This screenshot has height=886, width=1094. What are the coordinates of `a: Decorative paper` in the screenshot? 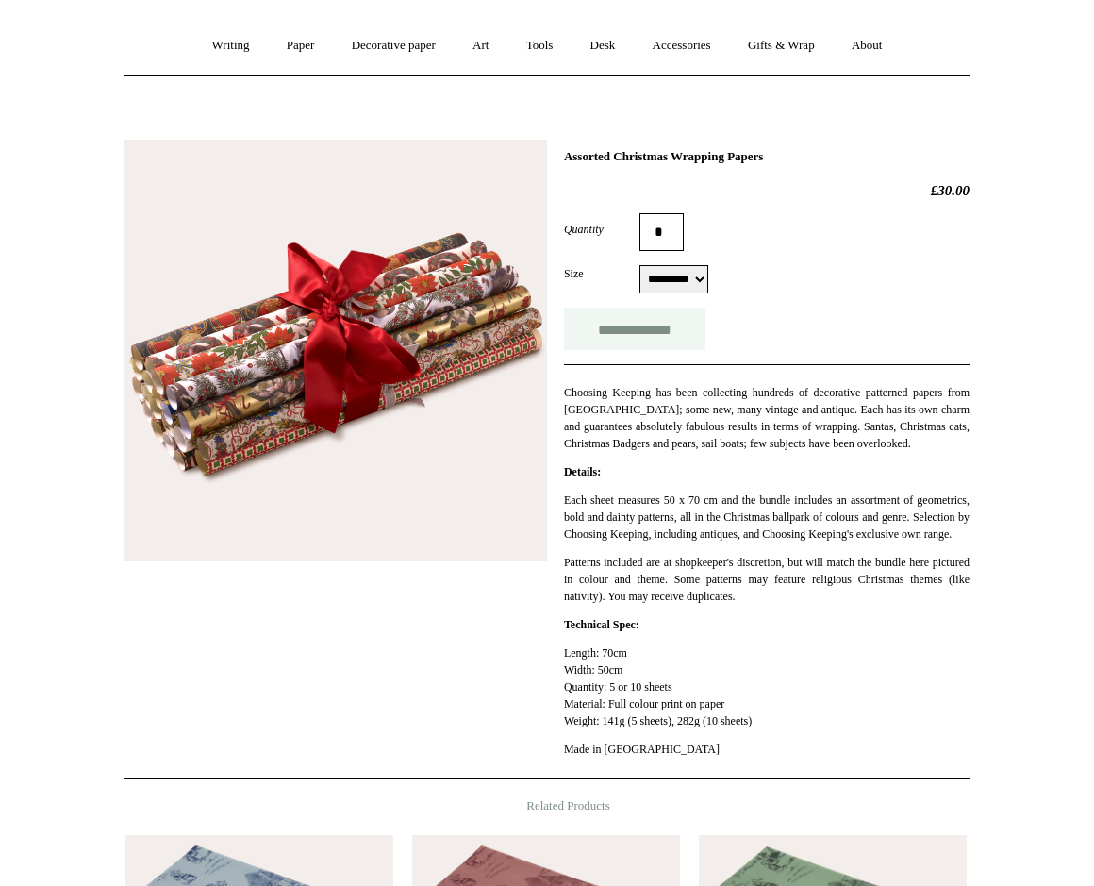 It's located at (393, 45).